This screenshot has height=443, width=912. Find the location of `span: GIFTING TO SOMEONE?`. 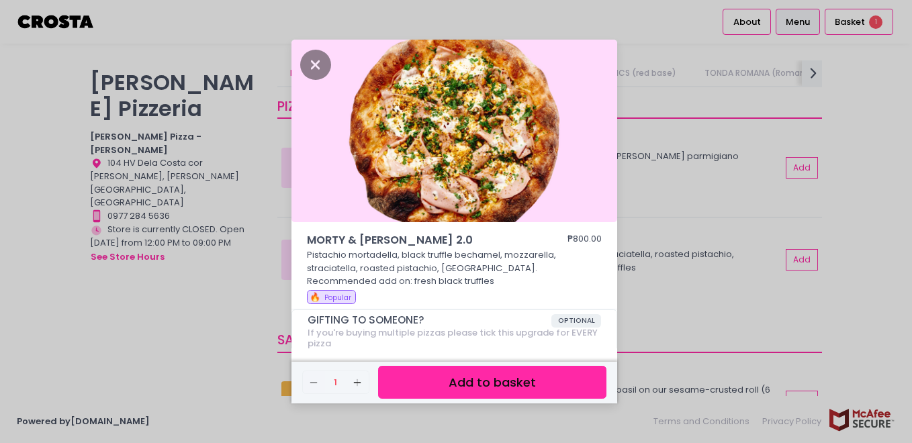

span: GIFTING TO SOMEONE? is located at coordinates (429, 320).